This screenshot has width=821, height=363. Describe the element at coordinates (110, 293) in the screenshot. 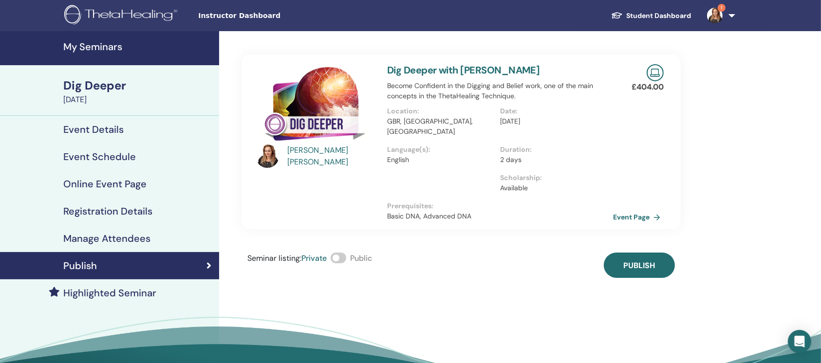

I see `h4: Highlighted Seminar` at that location.